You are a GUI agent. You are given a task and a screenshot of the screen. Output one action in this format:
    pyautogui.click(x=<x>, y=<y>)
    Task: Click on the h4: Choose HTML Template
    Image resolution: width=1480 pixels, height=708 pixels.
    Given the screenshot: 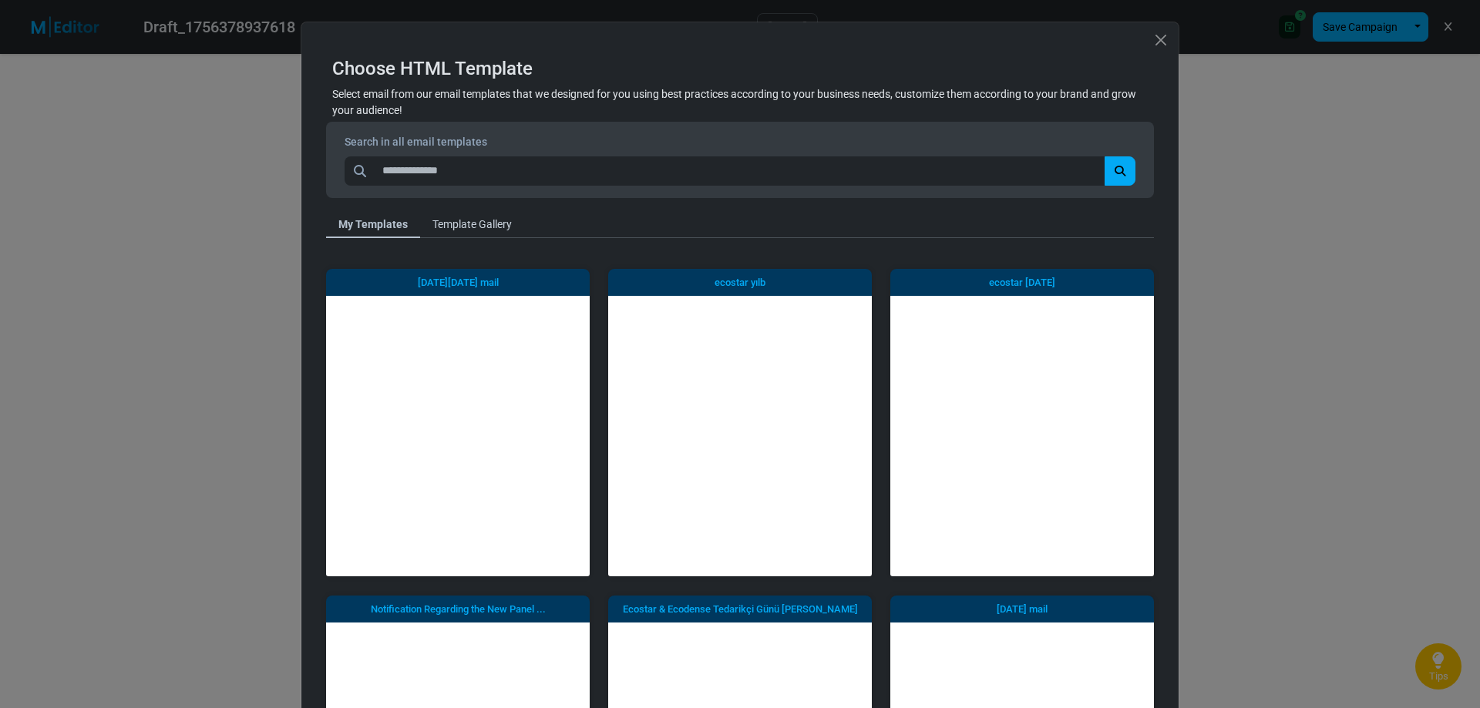 What is the action you would take?
    pyautogui.click(x=740, y=69)
    